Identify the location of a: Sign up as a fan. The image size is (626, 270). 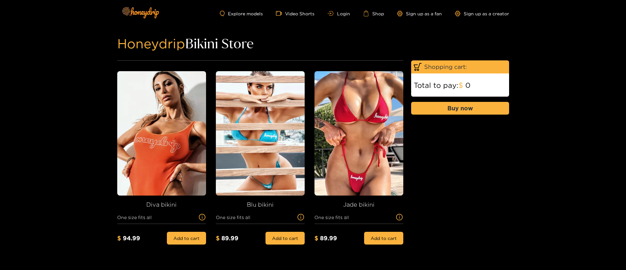
(419, 13).